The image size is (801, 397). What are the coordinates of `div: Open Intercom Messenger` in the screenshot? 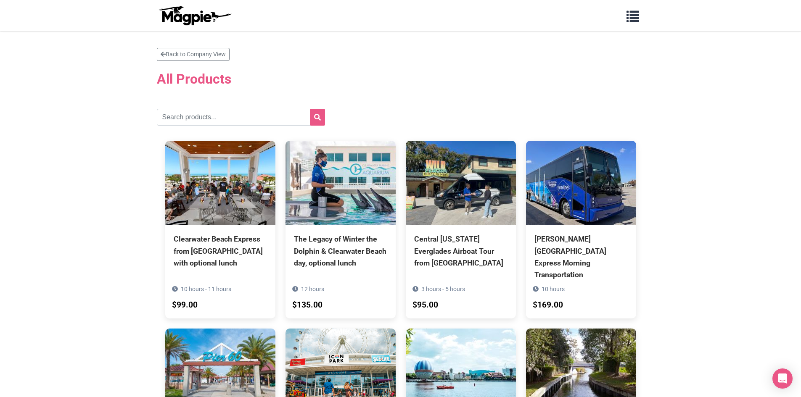 It's located at (783, 379).